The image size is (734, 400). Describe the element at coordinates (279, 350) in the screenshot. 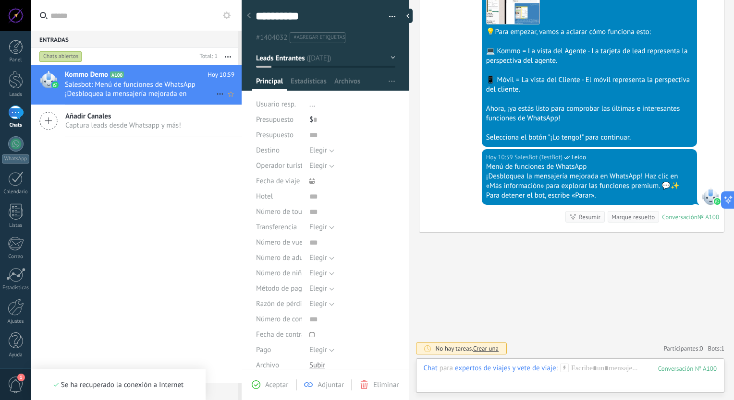

I see `div: Pago` at that location.